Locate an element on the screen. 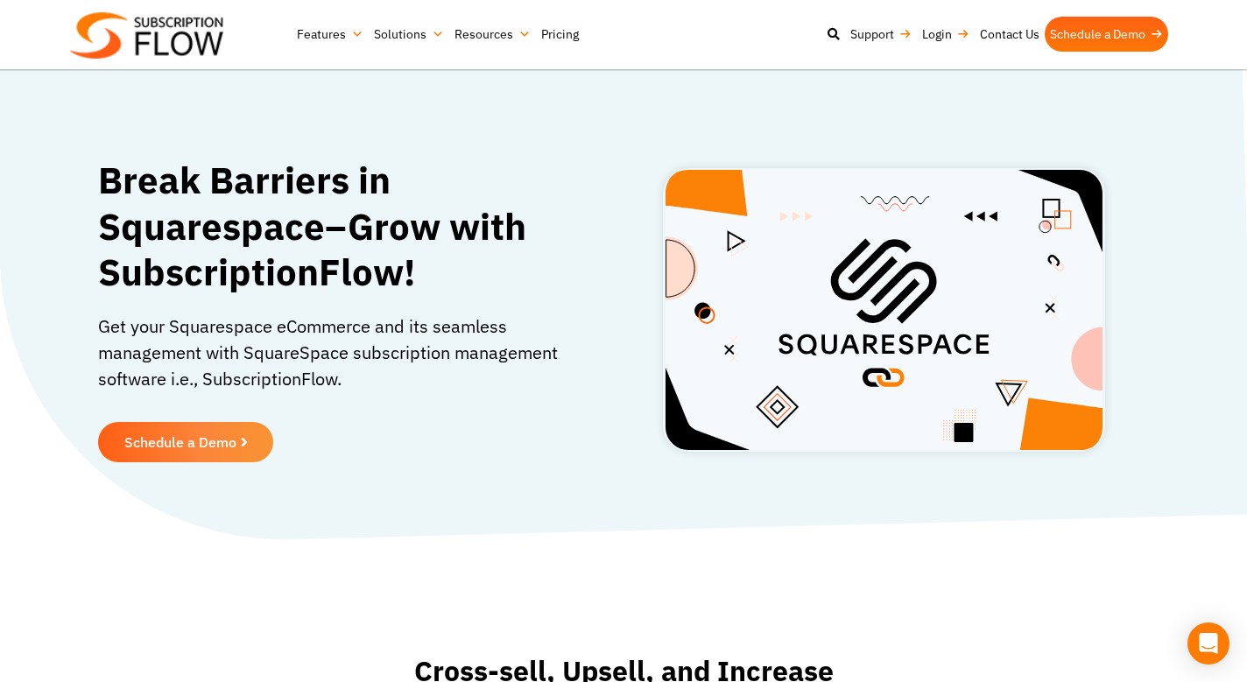 This screenshot has width=1247, height=682. a: Login is located at coordinates (946, 34).